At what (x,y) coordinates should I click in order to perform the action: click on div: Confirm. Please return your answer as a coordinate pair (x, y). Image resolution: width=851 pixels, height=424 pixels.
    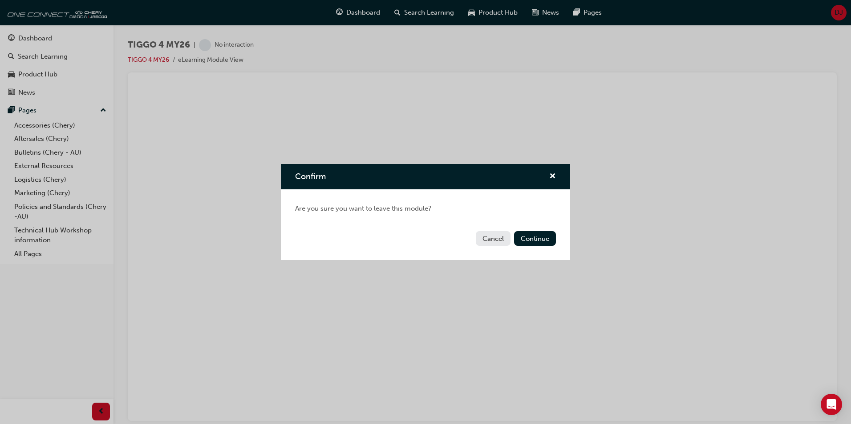
    Looking at the image, I should click on (425, 212).